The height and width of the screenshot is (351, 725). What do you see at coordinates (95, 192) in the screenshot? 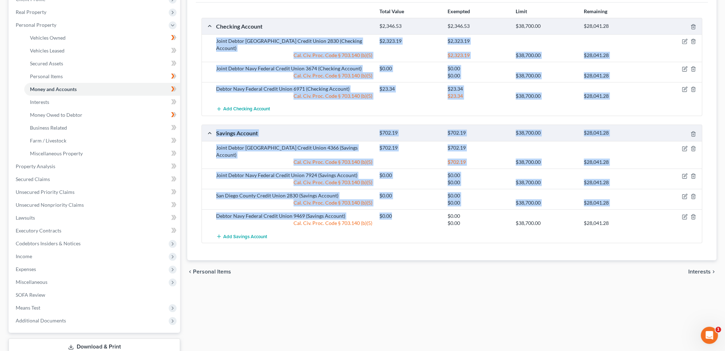
I see `a: Unsecured Priority Claims` at bounding box center [95, 192].